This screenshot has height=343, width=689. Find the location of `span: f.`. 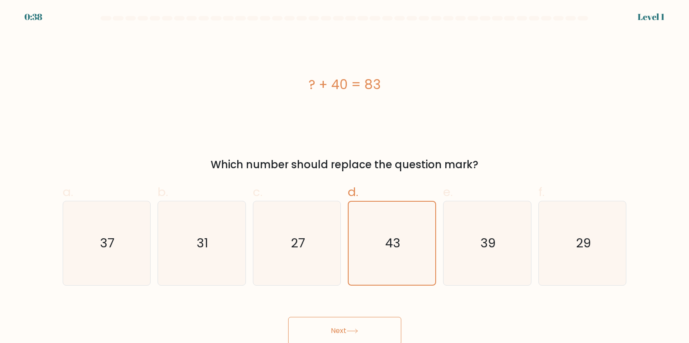

span: f. is located at coordinates (542, 192).